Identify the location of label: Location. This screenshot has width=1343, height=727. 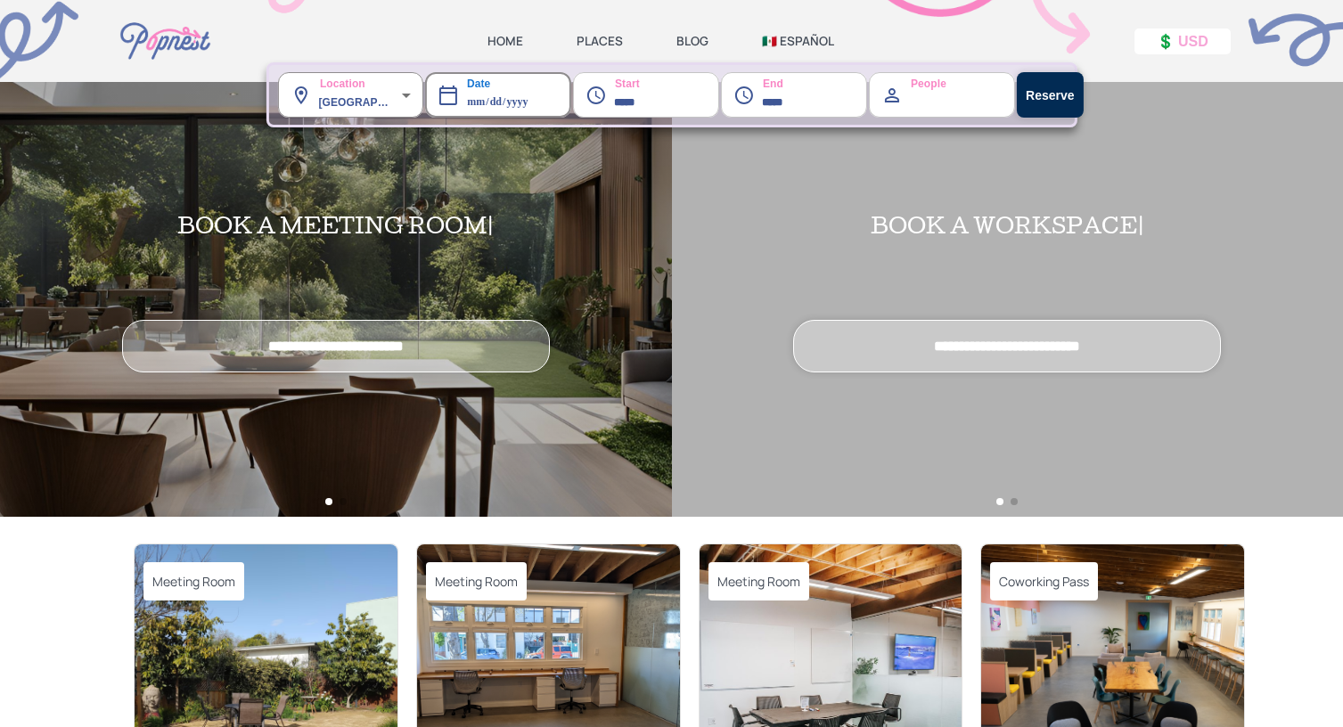
(327, 78).